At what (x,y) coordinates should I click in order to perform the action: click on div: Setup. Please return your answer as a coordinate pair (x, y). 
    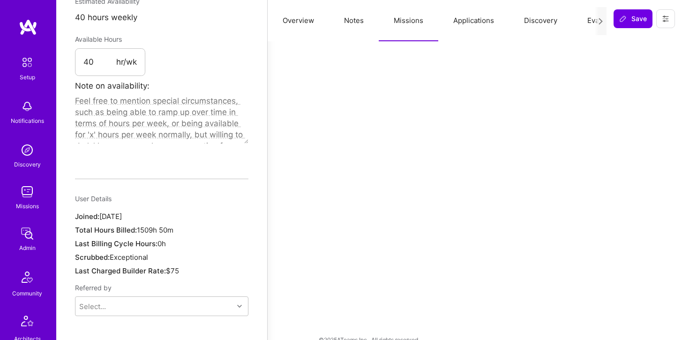
    Looking at the image, I should click on (27, 77).